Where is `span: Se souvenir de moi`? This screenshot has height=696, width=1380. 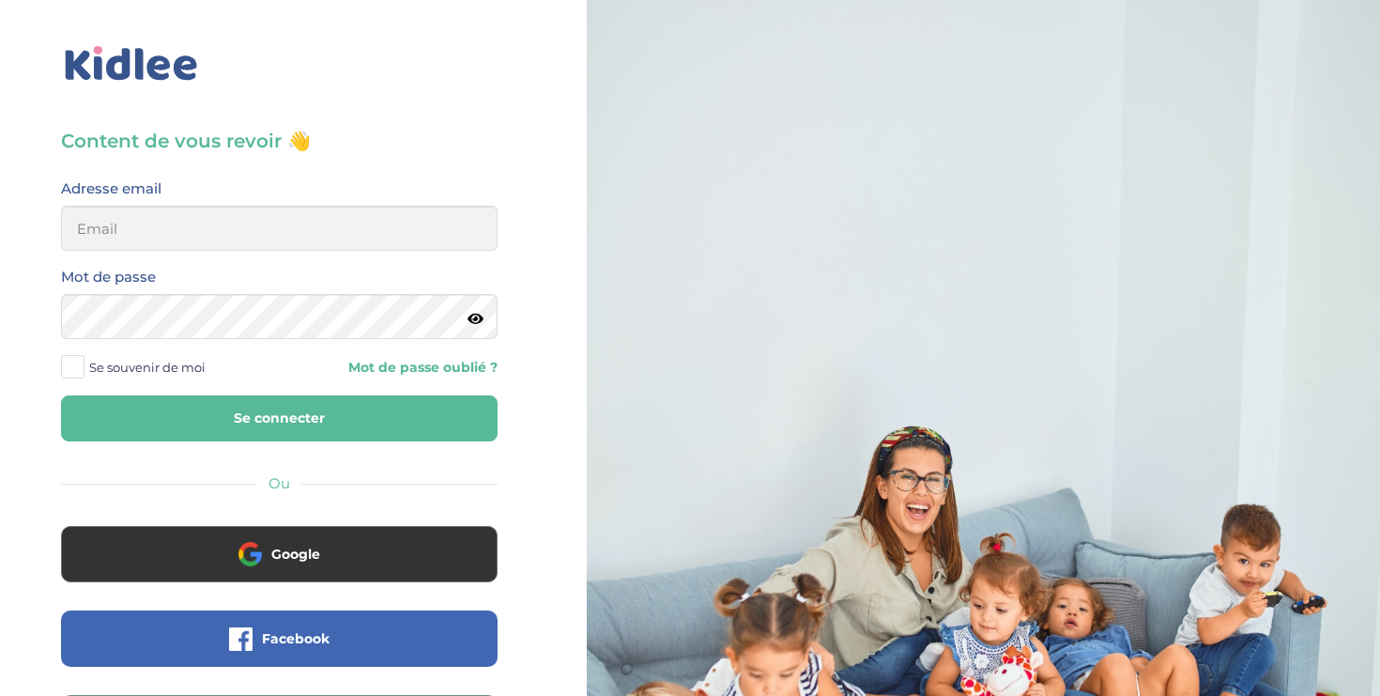
span: Se souvenir de moi is located at coordinates (147, 367).